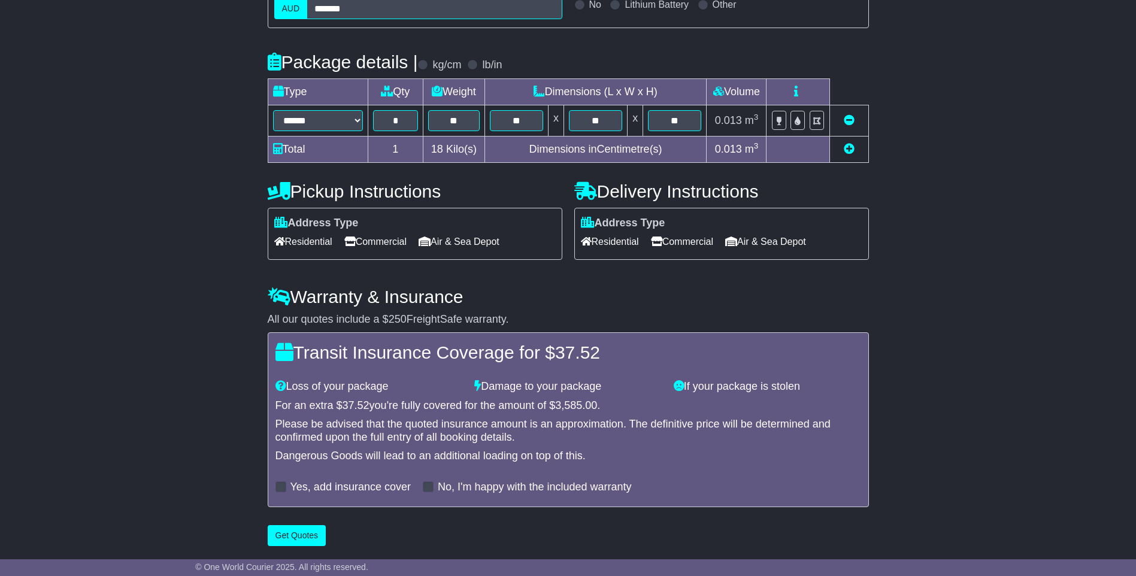 The height and width of the screenshot is (576, 1136). I want to click on a: Add new item, so click(849, 149).